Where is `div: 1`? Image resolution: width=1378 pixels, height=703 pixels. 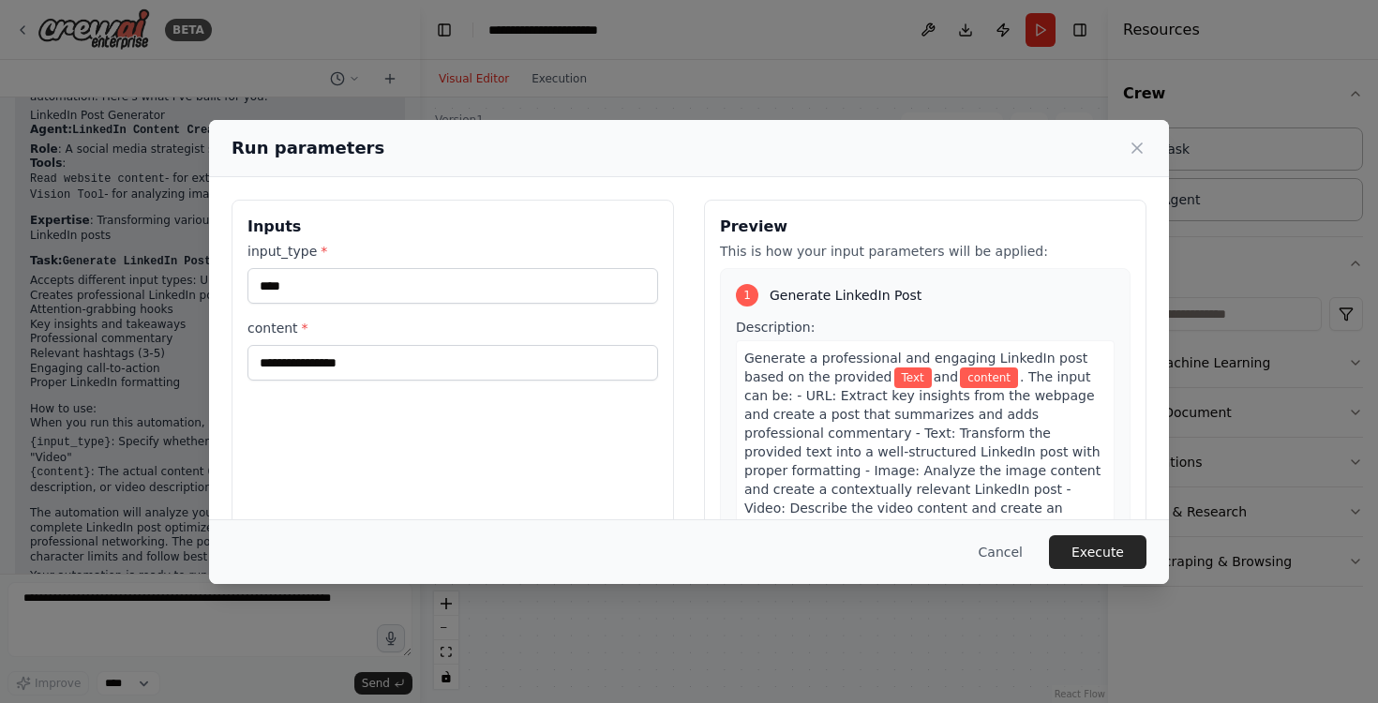
div: 1 is located at coordinates (747, 295).